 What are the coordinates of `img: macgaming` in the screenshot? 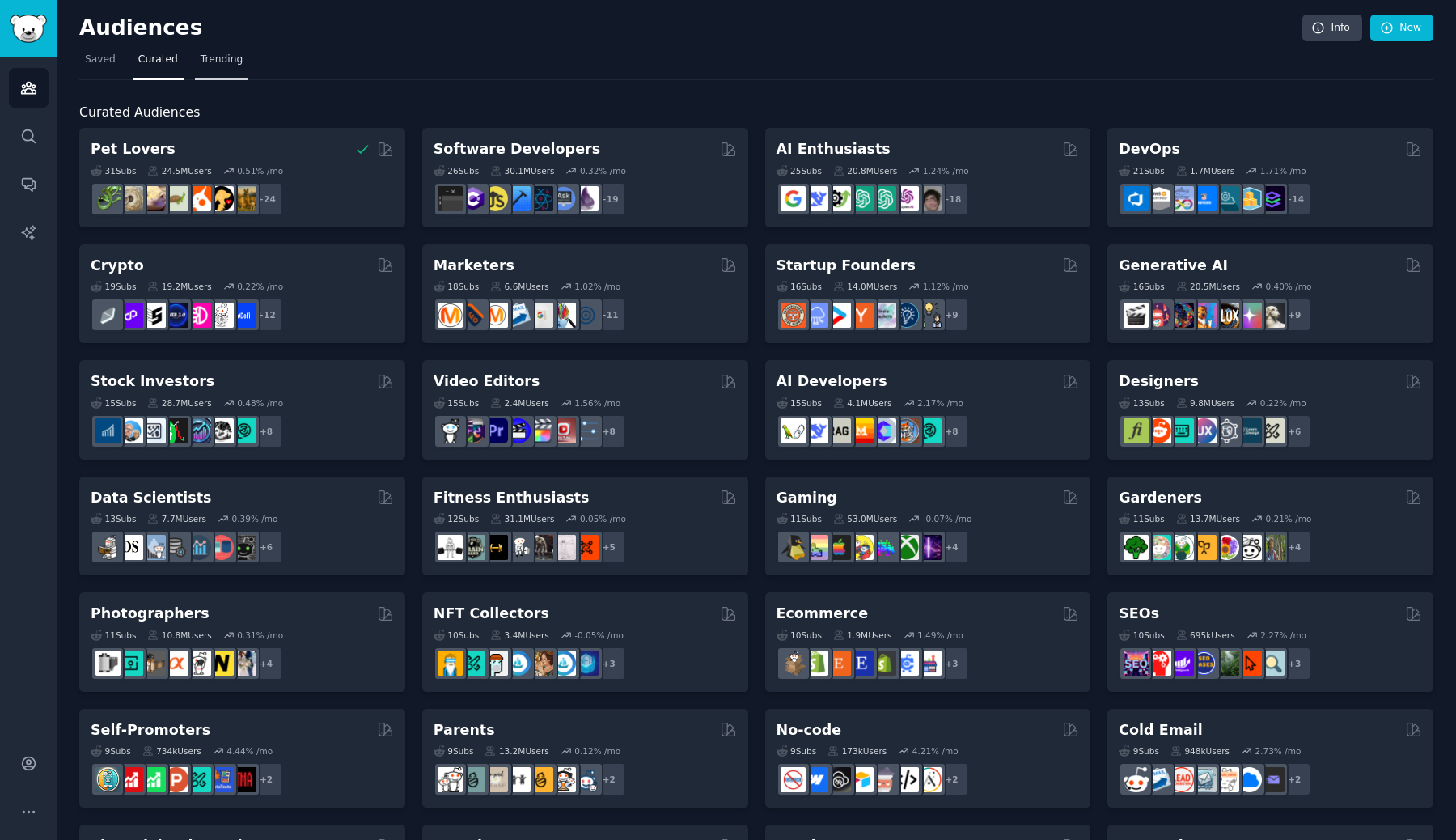 It's located at (838, 547).